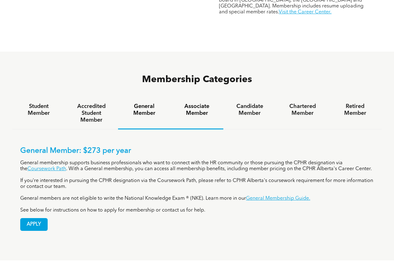  What do you see at coordinates (34, 224) in the screenshot?
I see `a: APPLY` at bounding box center [34, 224].